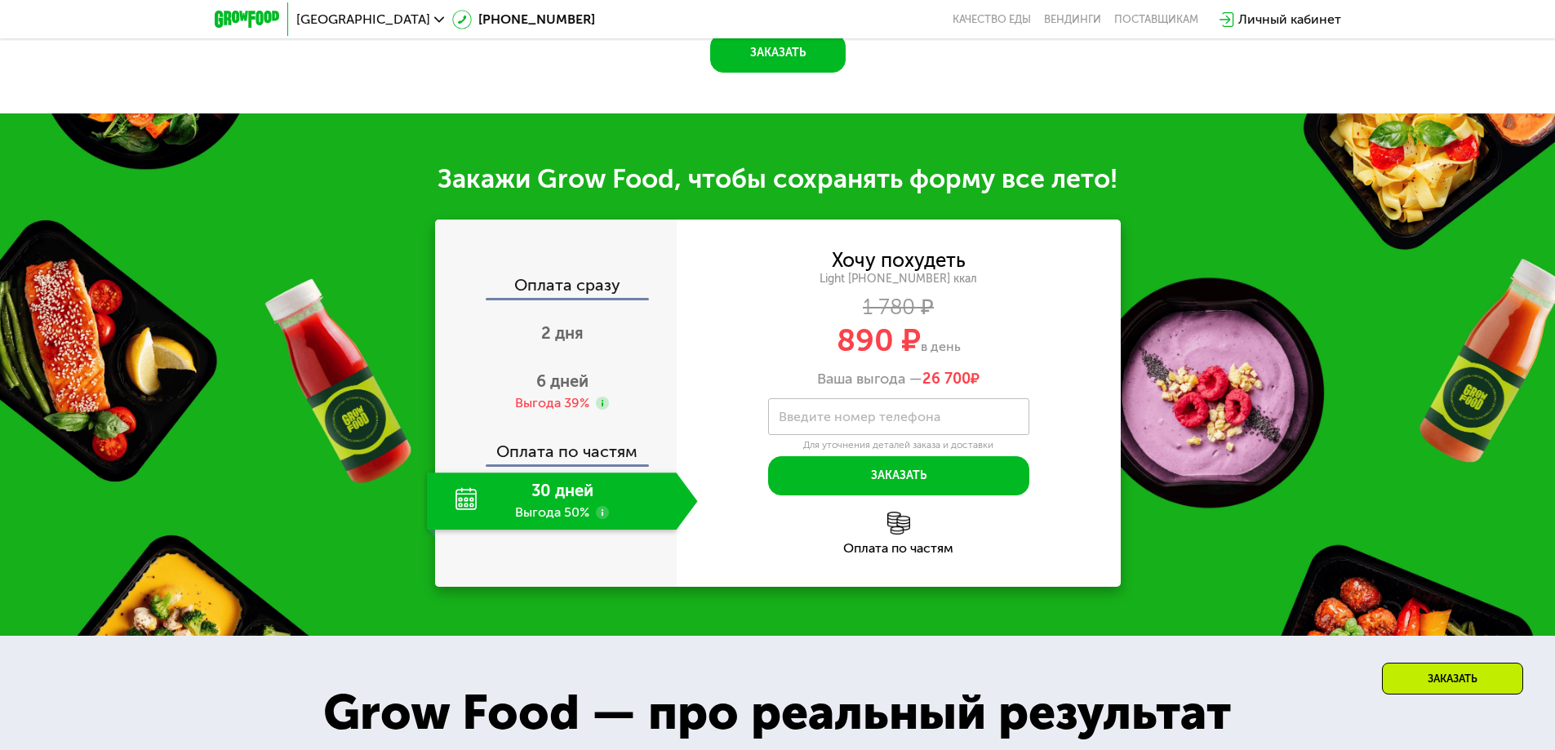 The width and height of the screenshot is (1555, 750). What do you see at coordinates (1073, 20) in the screenshot?
I see `a: Вендинги` at bounding box center [1073, 20].